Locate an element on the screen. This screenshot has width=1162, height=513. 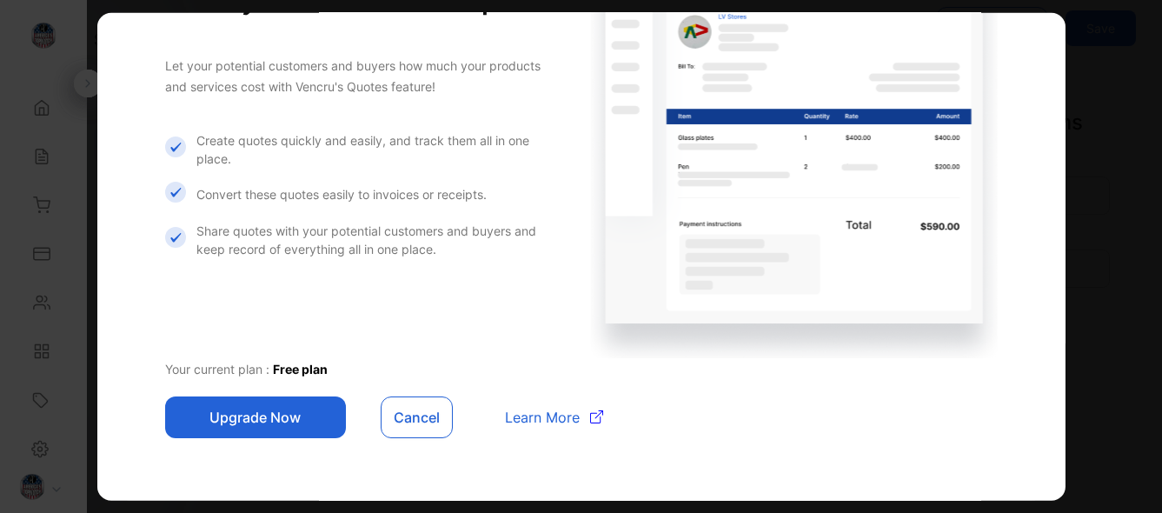
button: Cancel is located at coordinates (416, 417).